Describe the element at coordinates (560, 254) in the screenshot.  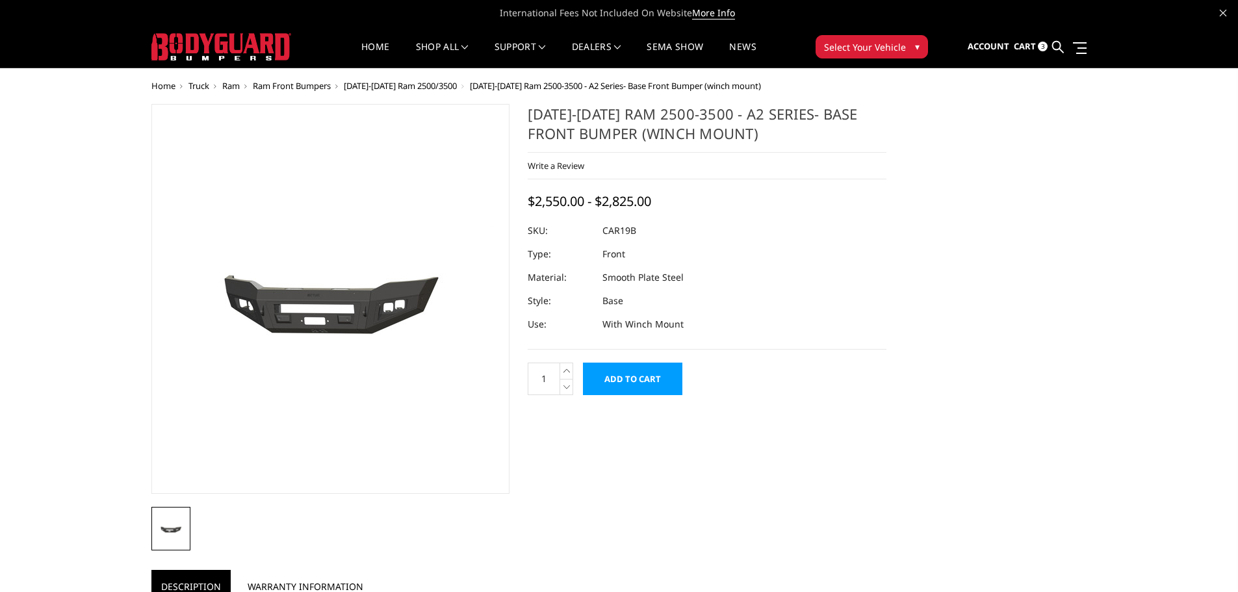
I see `dt: Type:` at that location.